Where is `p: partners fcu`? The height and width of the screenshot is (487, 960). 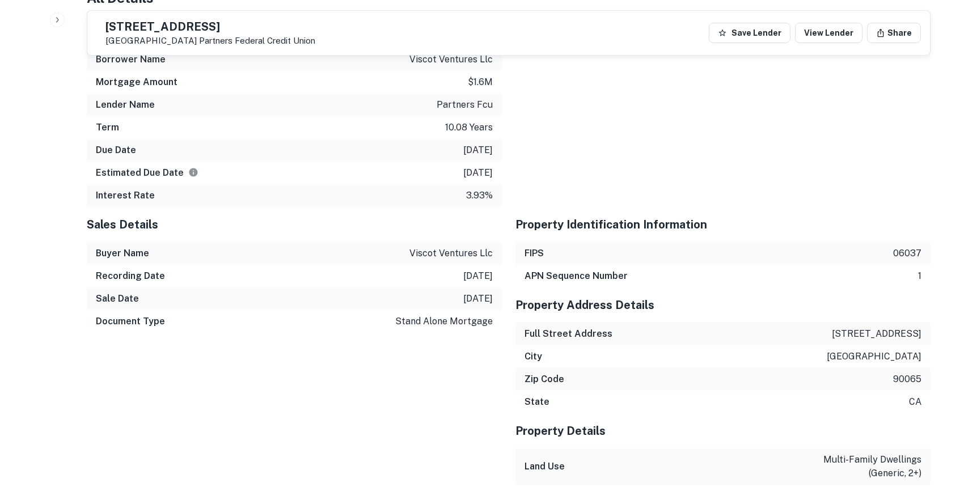 p: partners fcu is located at coordinates (464, 105).